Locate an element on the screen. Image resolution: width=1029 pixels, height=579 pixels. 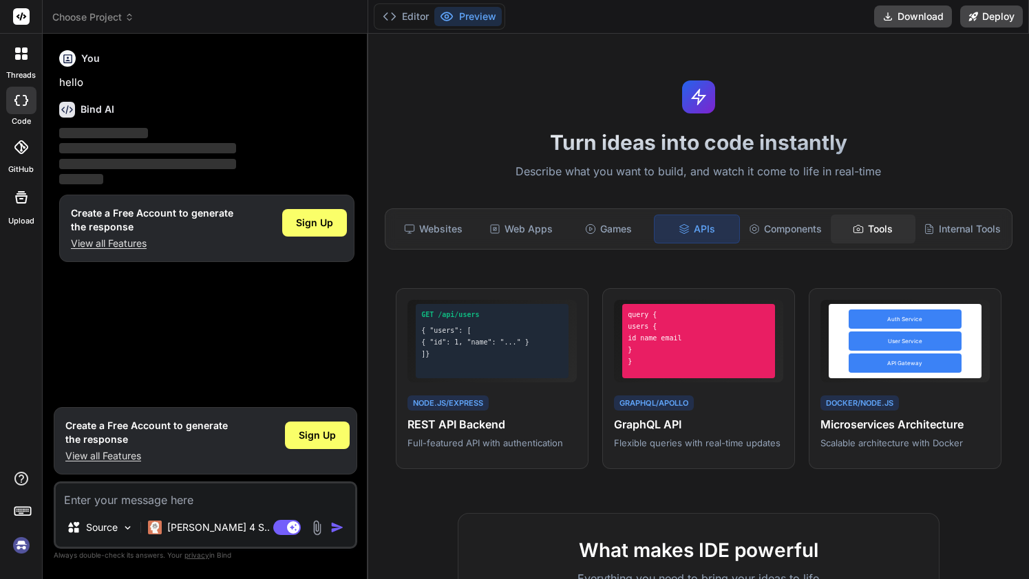
label: code is located at coordinates (21, 121).